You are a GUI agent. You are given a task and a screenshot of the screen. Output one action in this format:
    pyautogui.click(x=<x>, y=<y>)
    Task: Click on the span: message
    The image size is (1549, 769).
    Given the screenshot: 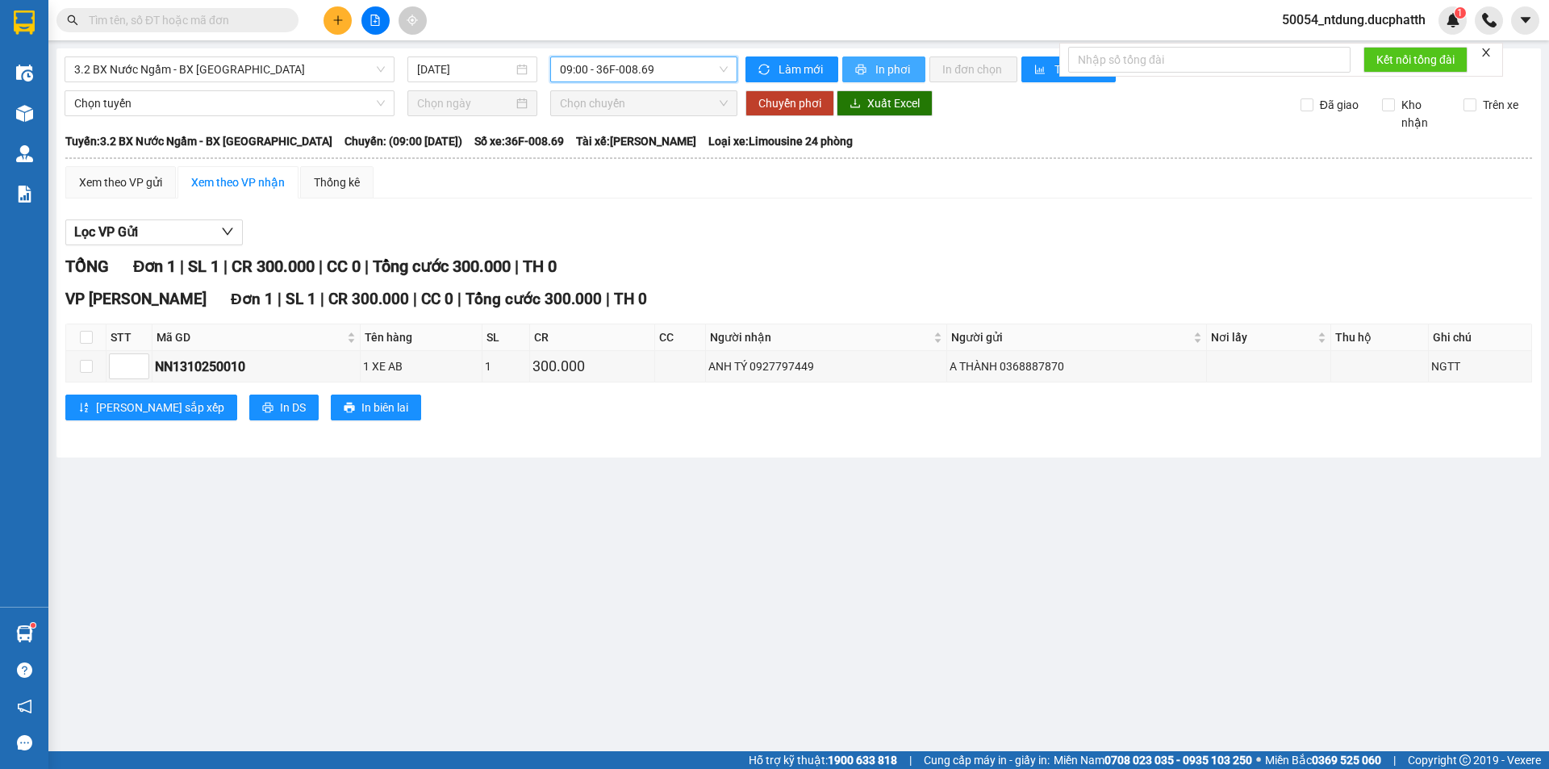 What is the action you would take?
    pyautogui.click(x=24, y=742)
    